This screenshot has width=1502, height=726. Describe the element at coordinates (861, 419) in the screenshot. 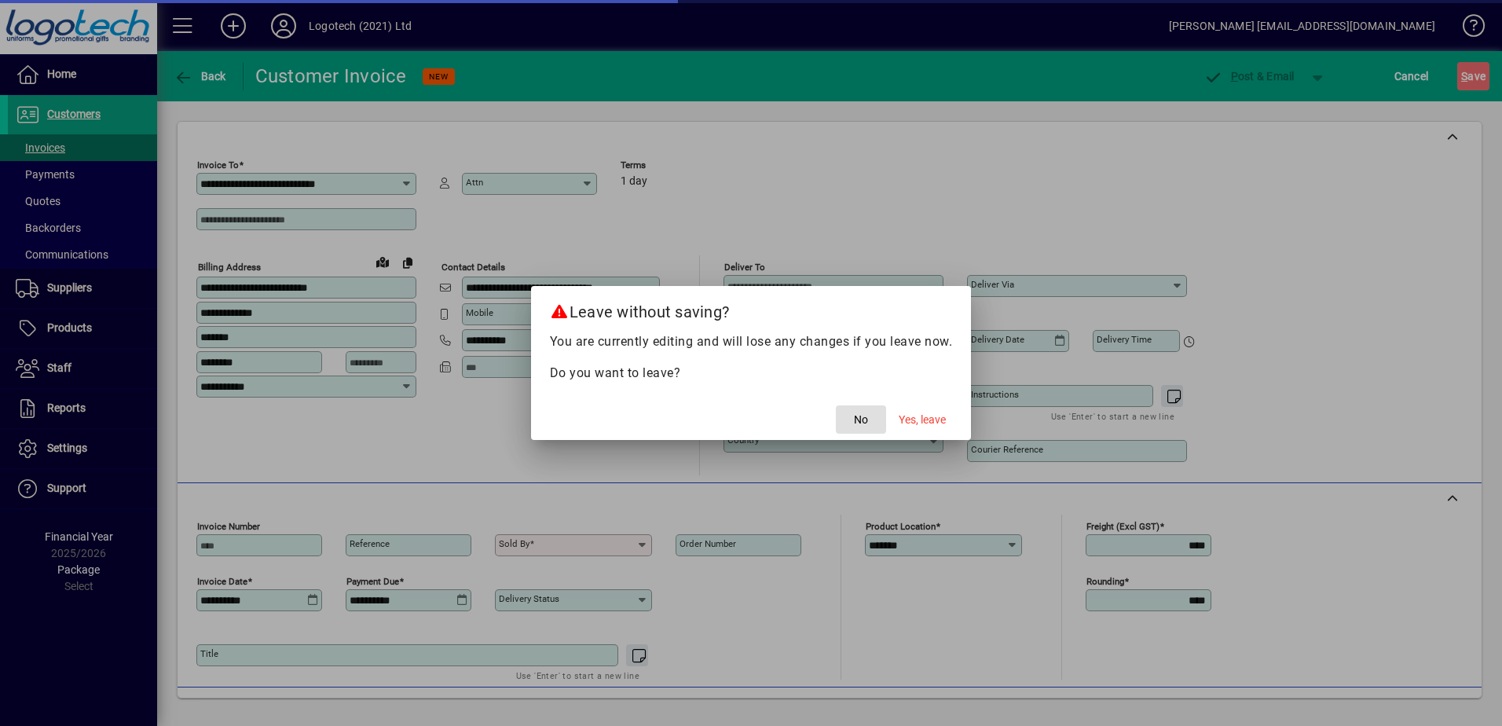

I see `span: No` at that location.